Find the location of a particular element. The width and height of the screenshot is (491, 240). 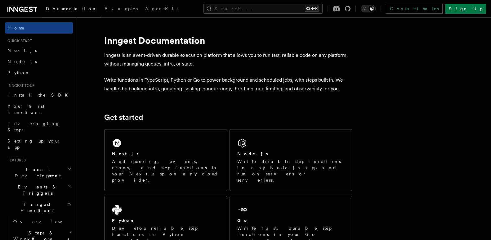

p: Write durable step functions in any Node.js app and run on servers or serverless. is located at coordinates (291, 171).